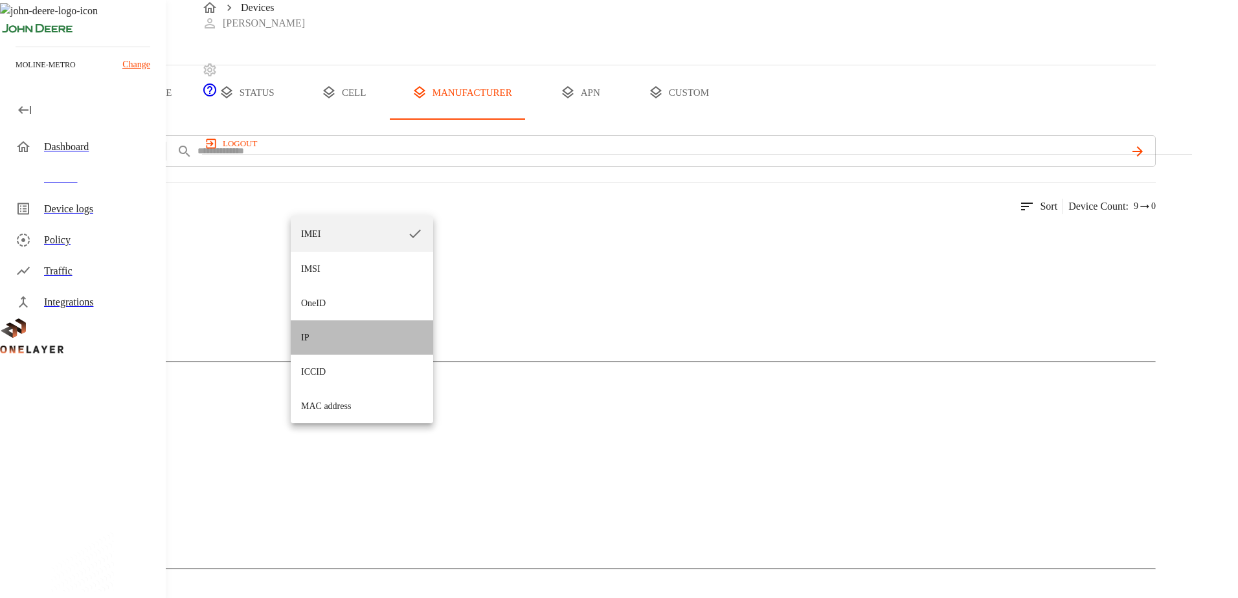  What do you see at coordinates (362, 269) in the screenshot?
I see `li: IMSI` at bounding box center [362, 269].